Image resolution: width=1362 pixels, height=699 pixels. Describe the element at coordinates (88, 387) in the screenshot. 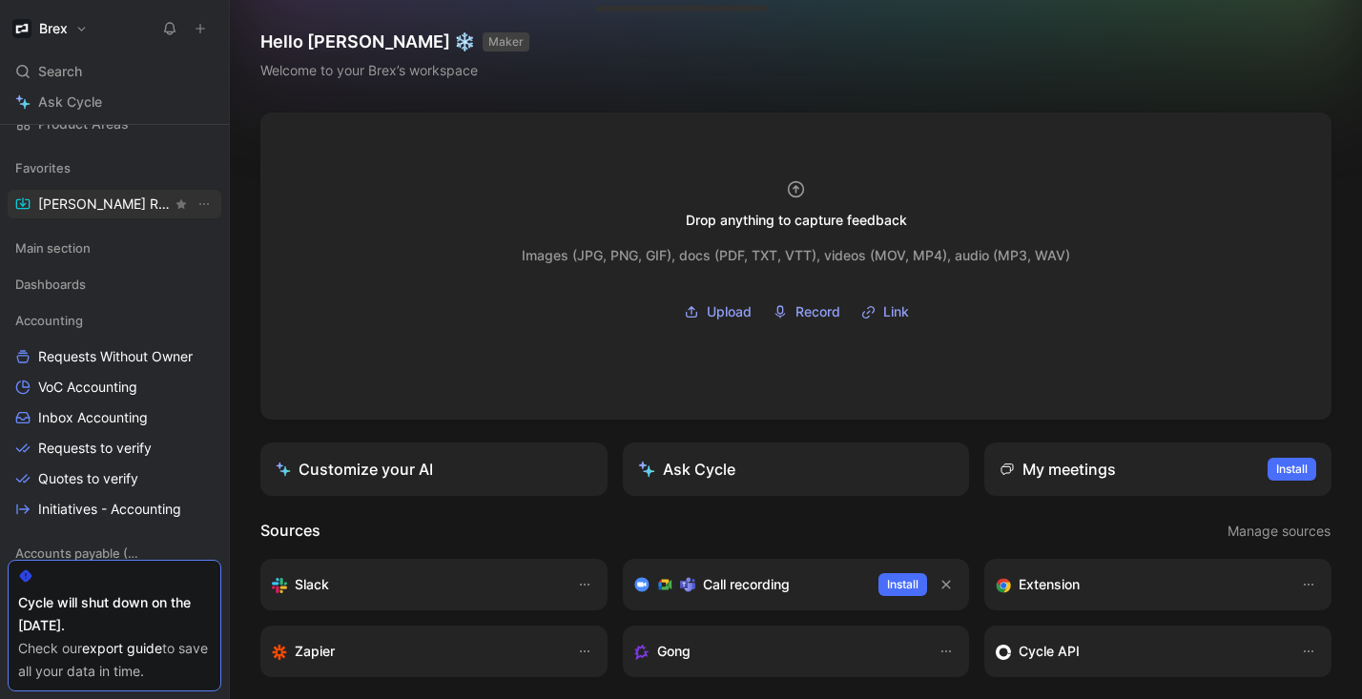

I see `span: VoC Accounting` at that location.